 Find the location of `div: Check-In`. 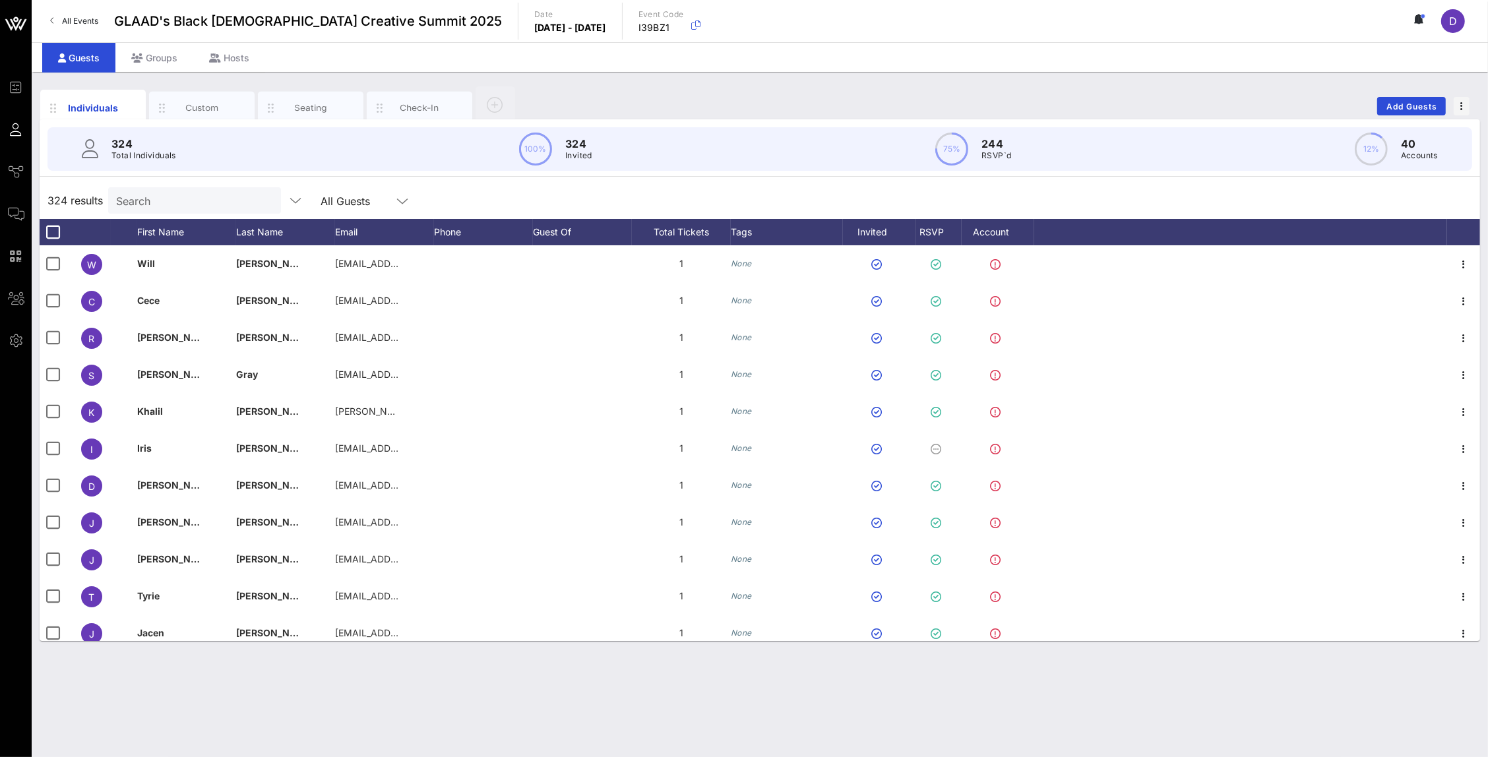

div: Check-In is located at coordinates (420, 108).